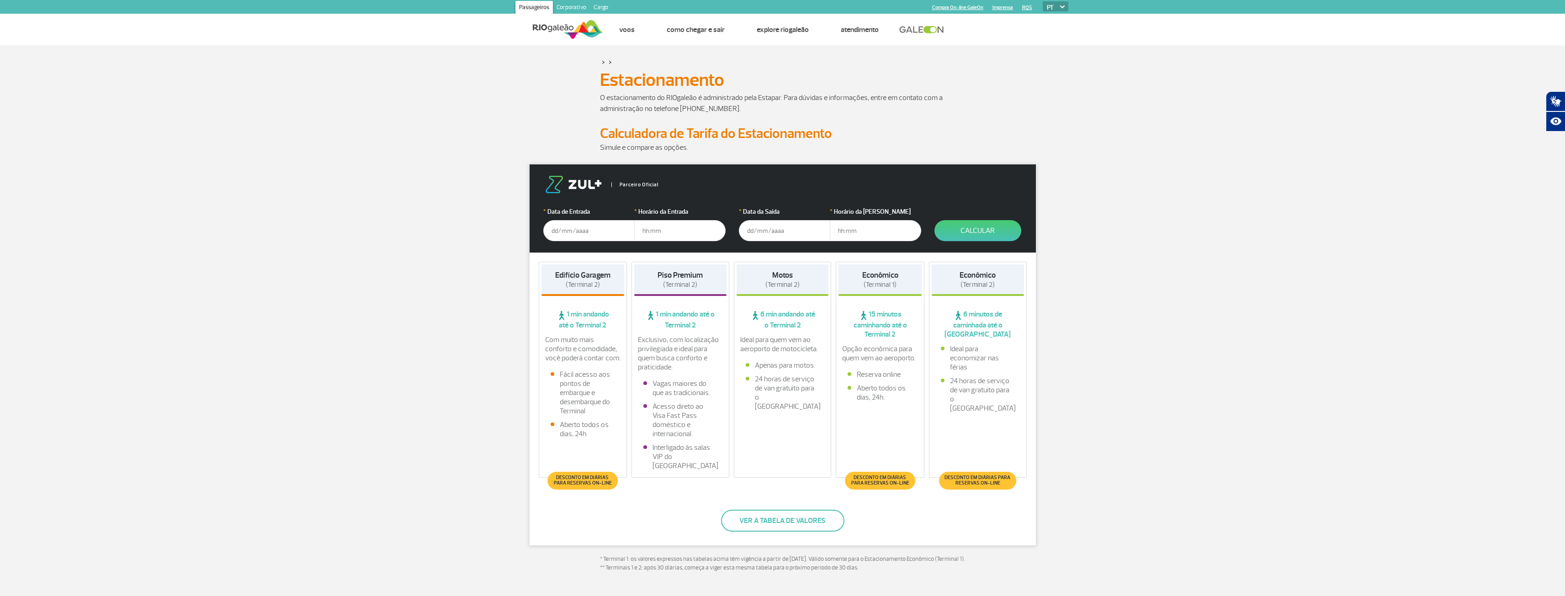 The width and height of the screenshot is (1565, 596). Describe the element at coordinates (1003, 7) in the screenshot. I see `a: Imprensa` at that location.